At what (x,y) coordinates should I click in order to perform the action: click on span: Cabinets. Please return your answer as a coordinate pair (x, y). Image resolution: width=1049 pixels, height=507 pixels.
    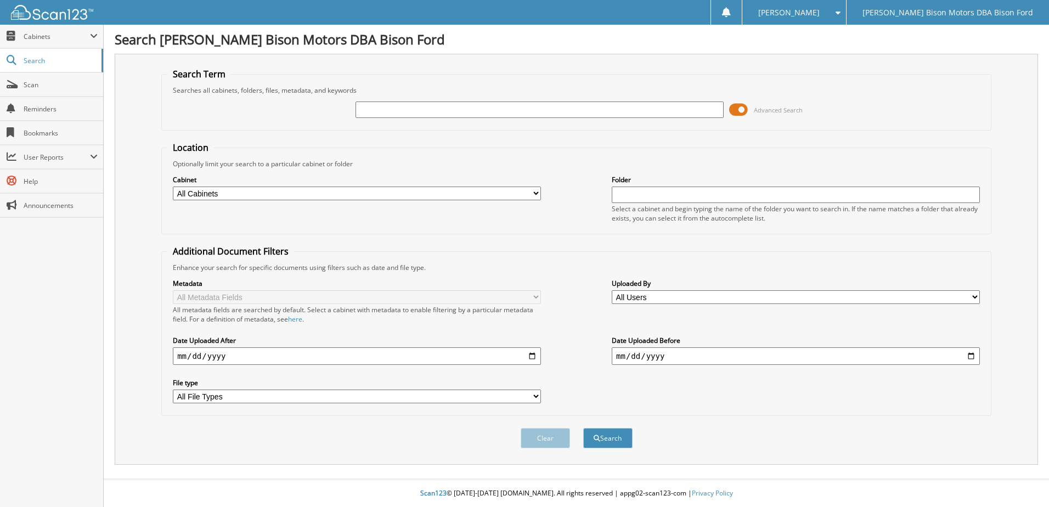
    Looking at the image, I should click on (56, 36).